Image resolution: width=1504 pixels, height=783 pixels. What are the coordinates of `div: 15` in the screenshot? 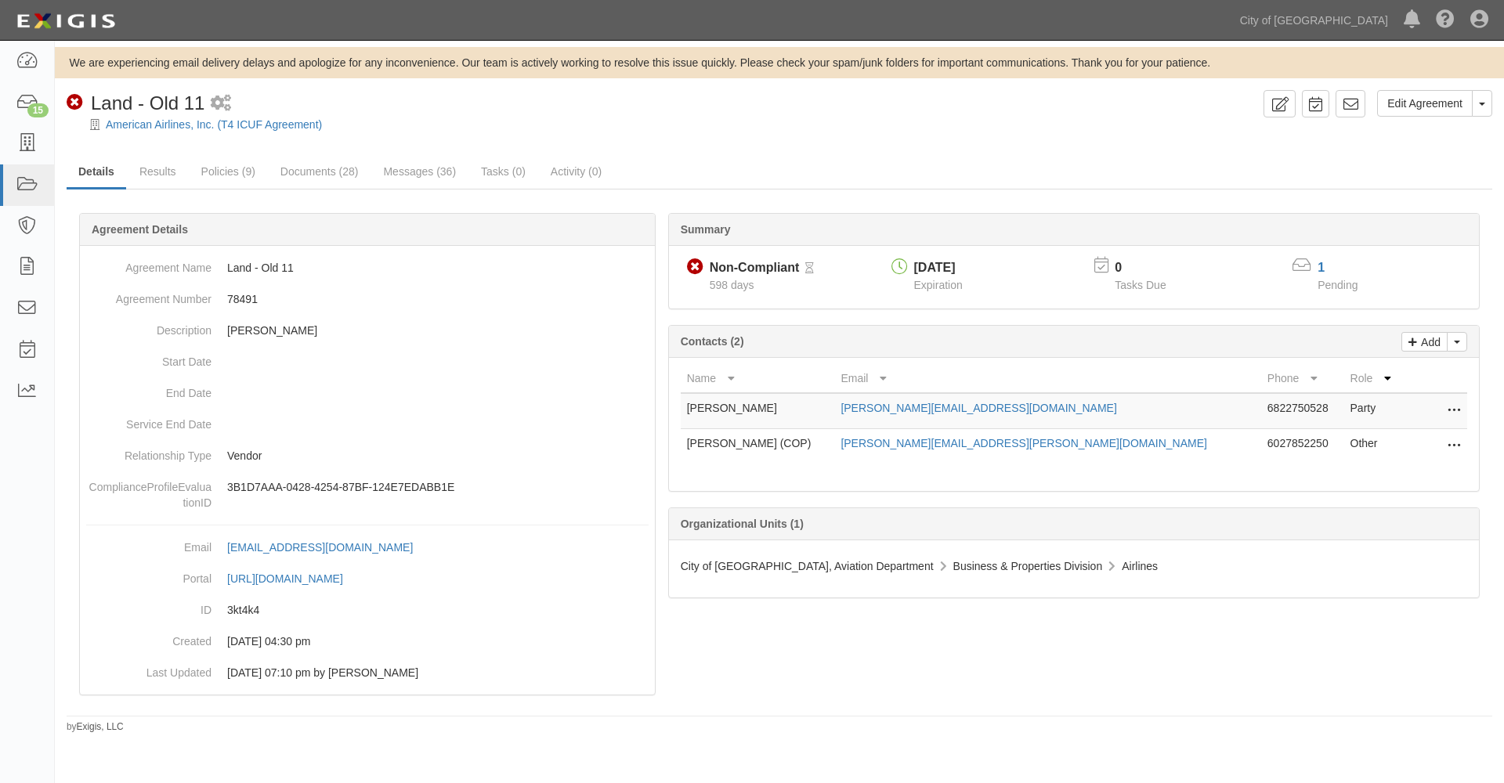 It's located at (38, 110).